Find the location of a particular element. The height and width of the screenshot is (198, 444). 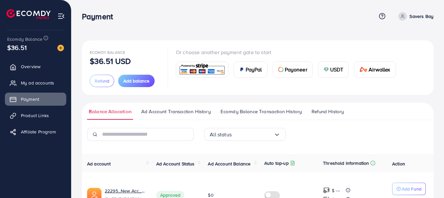

span: USDT is located at coordinates (337, 70).